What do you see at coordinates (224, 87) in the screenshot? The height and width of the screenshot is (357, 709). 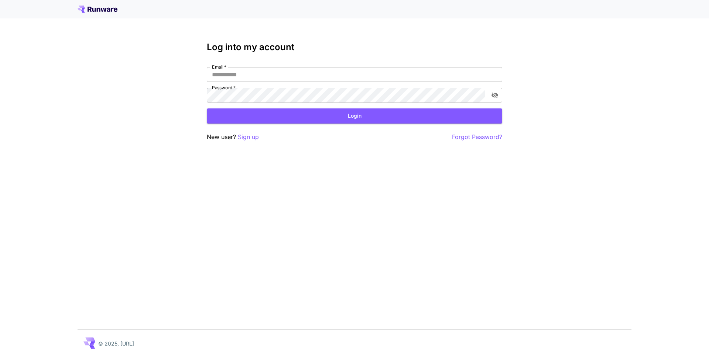 I see `label: Password` at bounding box center [224, 87].